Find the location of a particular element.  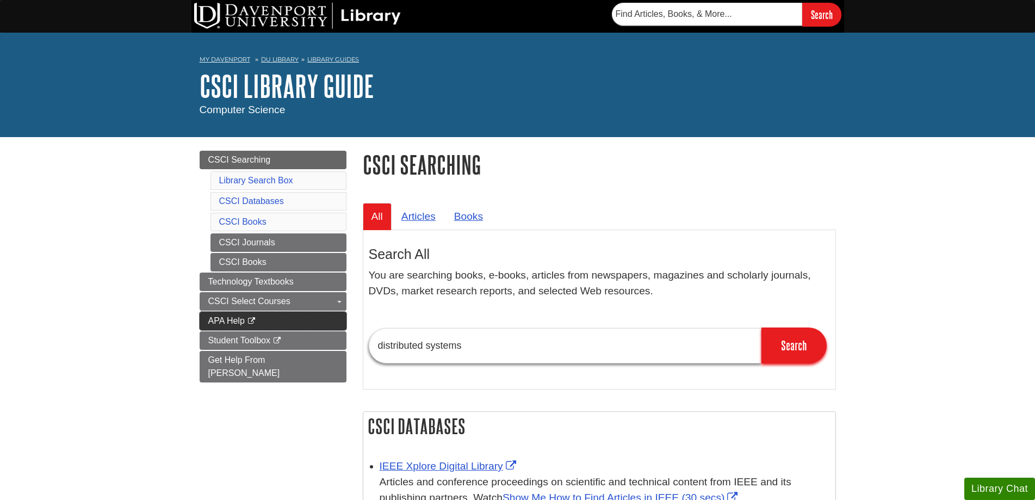

a: APA Help is located at coordinates (273, 321).